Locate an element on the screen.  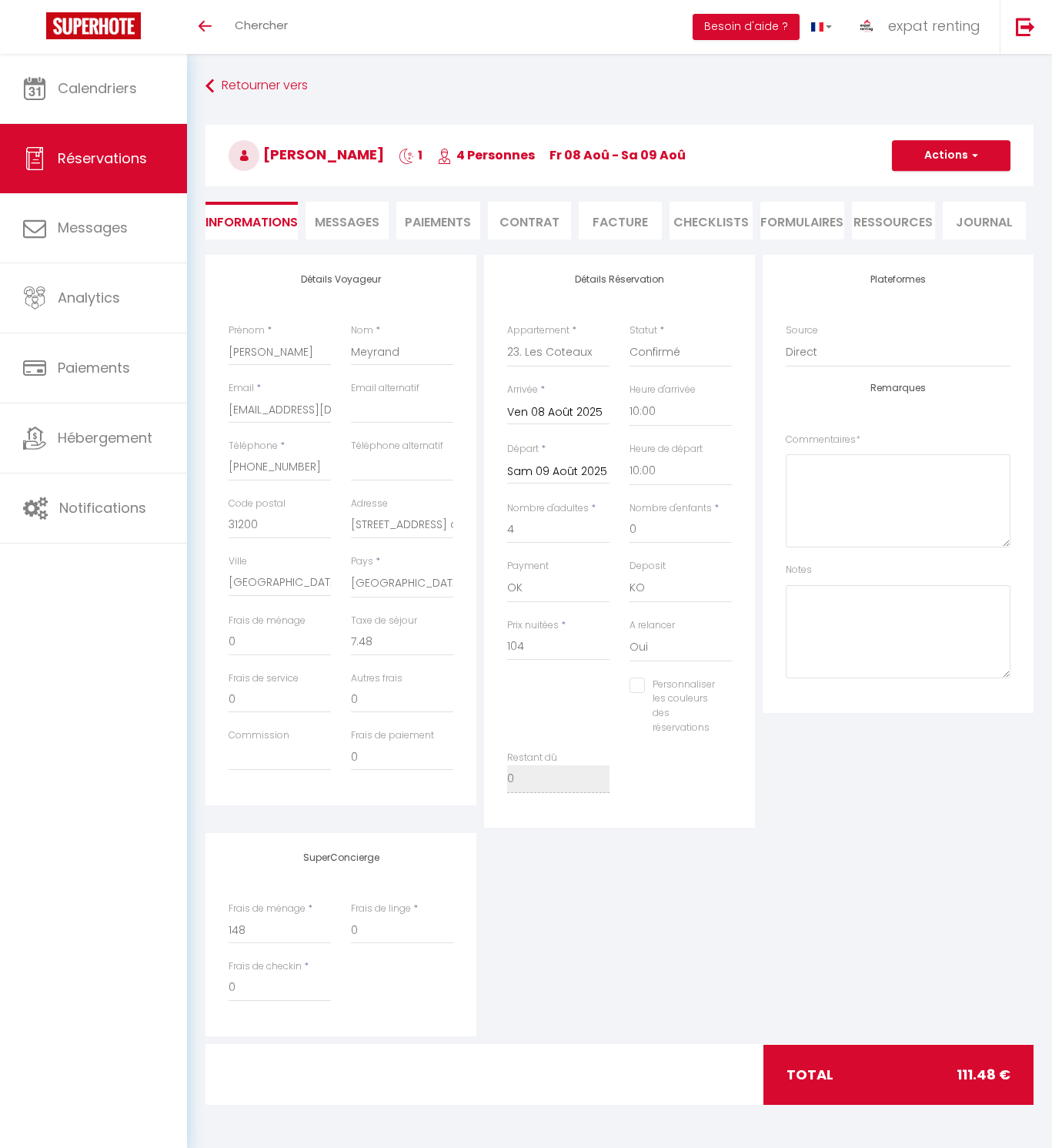
label: Départ is located at coordinates (523, 449).